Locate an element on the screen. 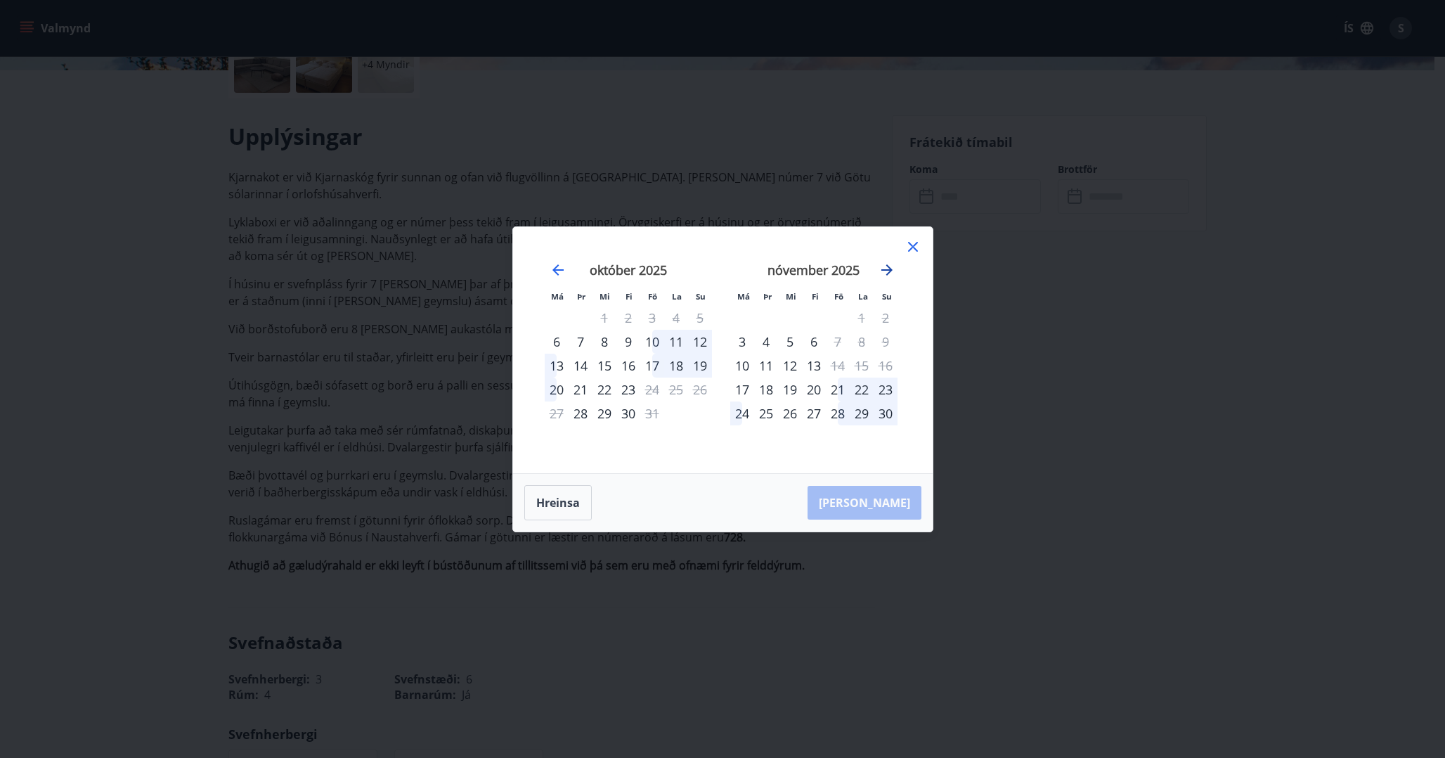 The width and height of the screenshot is (1445, 758). div: 29 is located at coordinates (605, 413).